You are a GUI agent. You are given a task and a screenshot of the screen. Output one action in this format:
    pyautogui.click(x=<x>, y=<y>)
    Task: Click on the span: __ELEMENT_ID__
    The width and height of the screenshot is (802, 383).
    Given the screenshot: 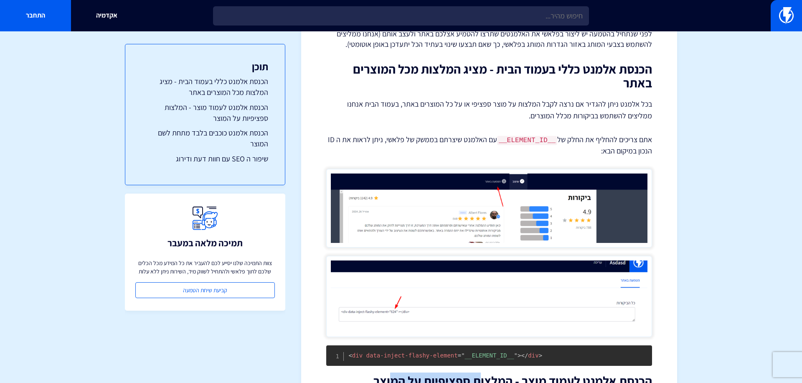 What is the action you would take?
    pyautogui.click(x=487, y=355)
    